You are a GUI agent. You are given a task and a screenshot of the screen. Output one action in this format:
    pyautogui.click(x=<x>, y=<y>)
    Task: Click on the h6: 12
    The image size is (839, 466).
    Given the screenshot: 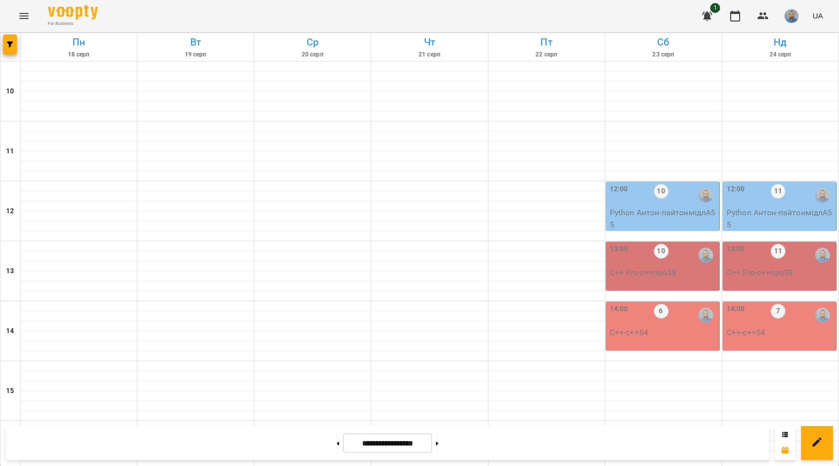 What is the action you would take?
    pyautogui.click(x=10, y=211)
    